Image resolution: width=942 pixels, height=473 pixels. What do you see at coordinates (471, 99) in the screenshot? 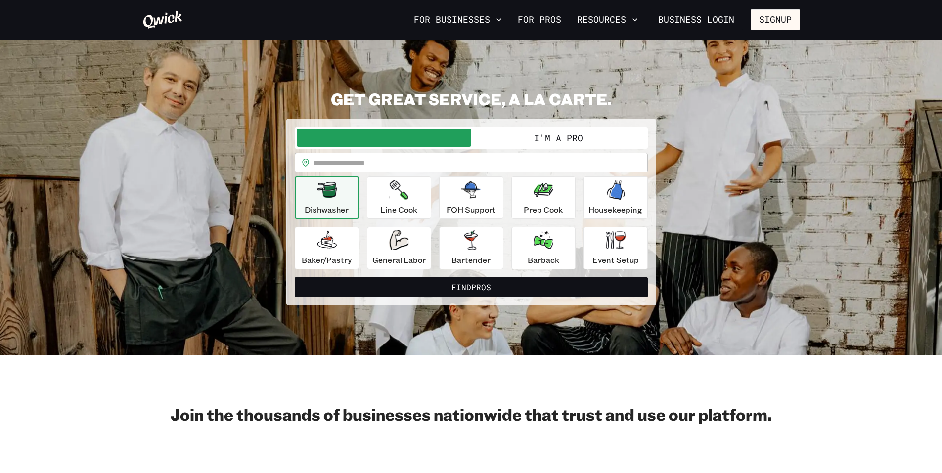
I see `h2: GET GREAT SERVICE, A LA CARTE.` at bounding box center [471, 99].